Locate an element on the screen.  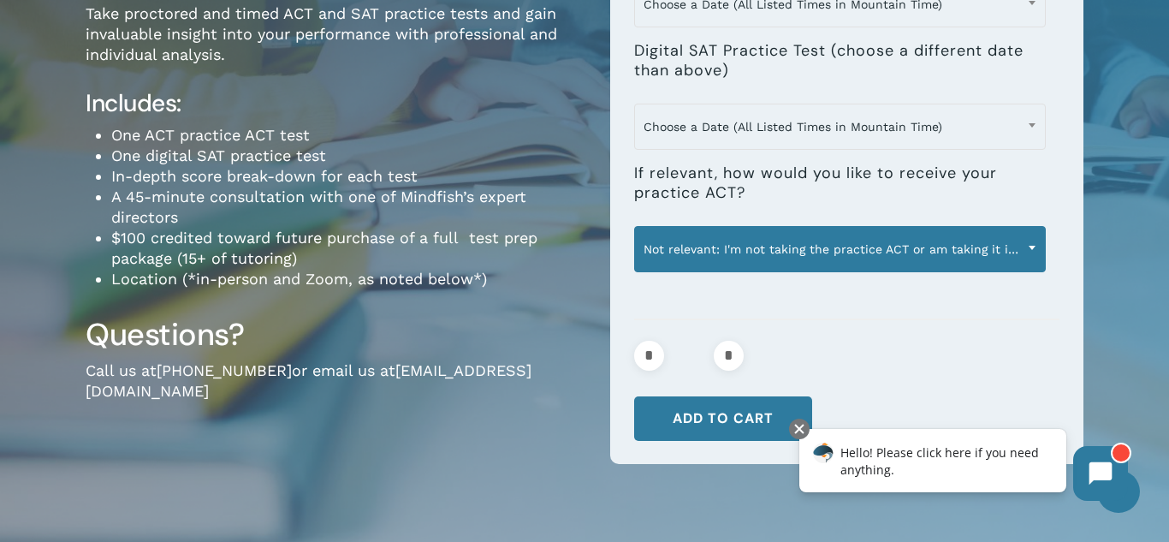
li: A 45-minute consultation with one of Mindfish’s expert directors is located at coordinates (348, 207).